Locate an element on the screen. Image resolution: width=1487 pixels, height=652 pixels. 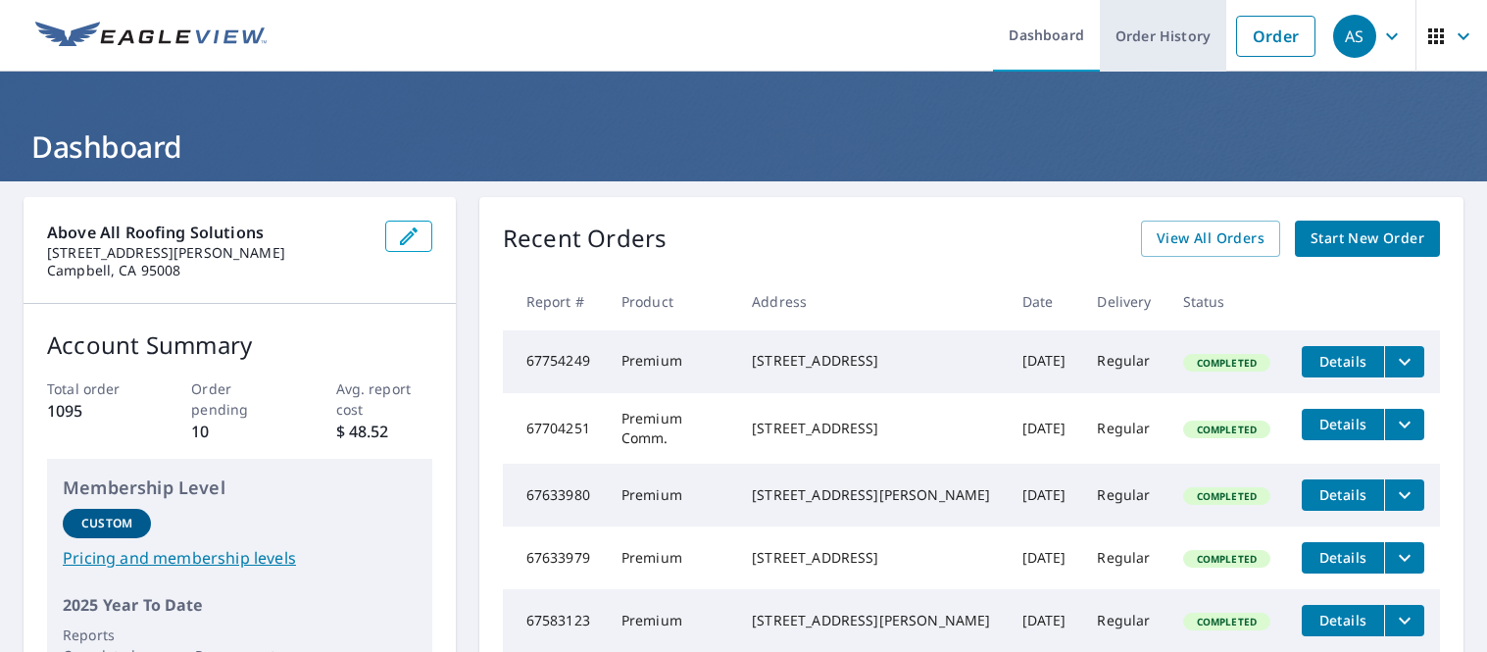
button: filesDropdownBtn-67704251 is located at coordinates (1404, 424).